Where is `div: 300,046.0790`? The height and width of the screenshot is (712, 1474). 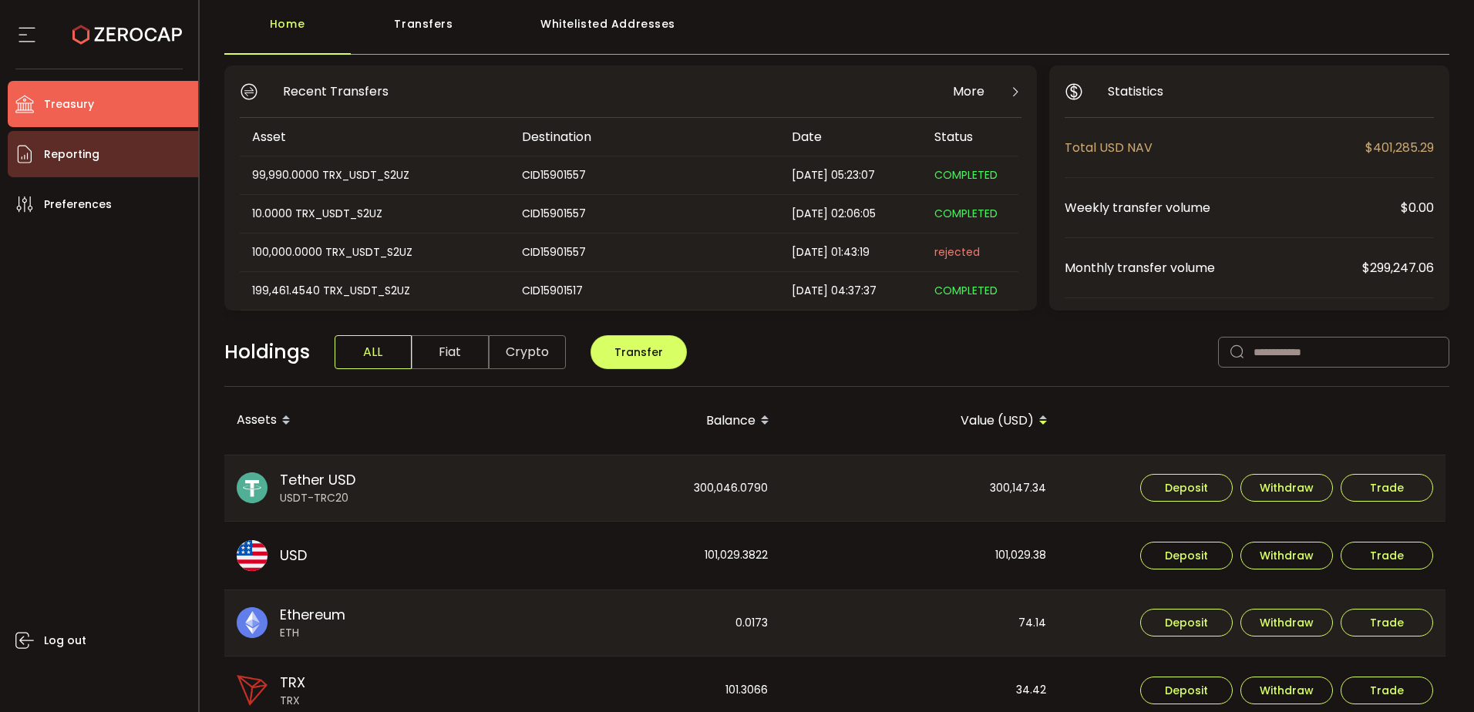 div: 300,046.0790 is located at coordinates (641, 489).